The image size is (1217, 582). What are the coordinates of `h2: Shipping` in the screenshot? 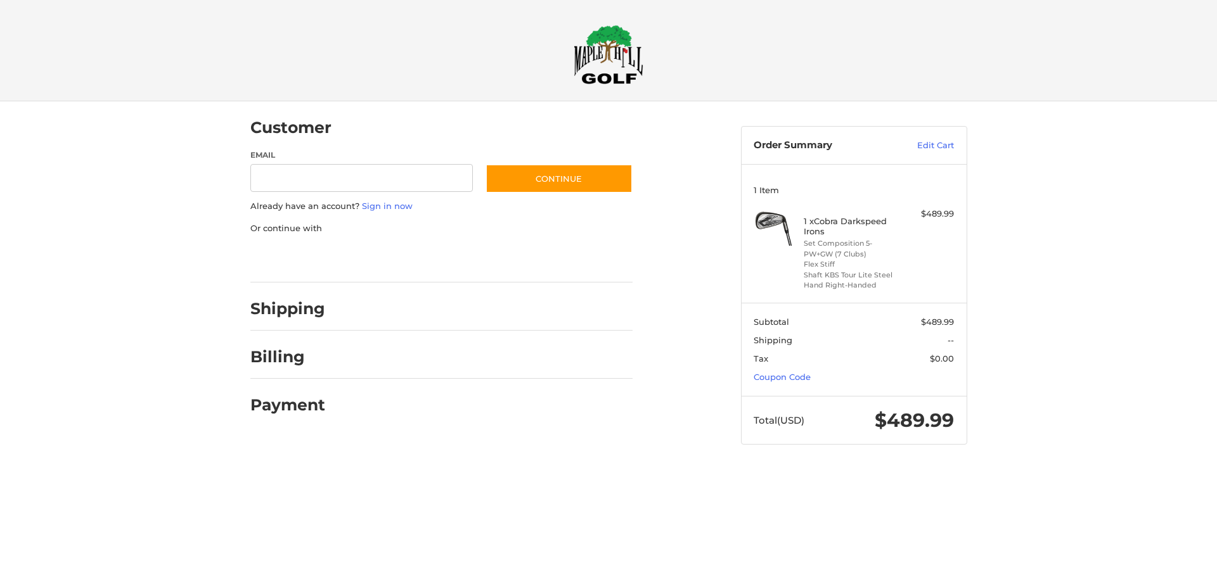 It's located at (288, 309).